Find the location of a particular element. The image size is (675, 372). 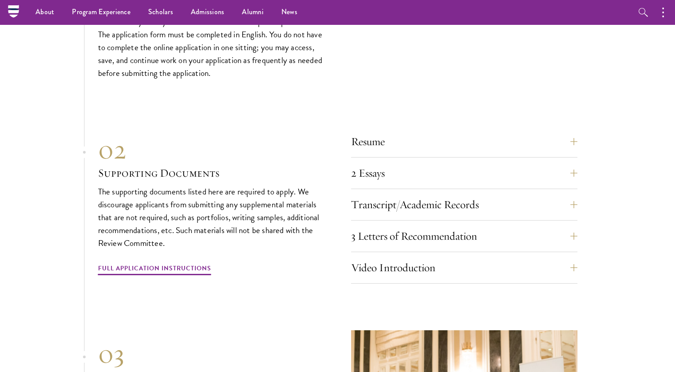

h3: Supporting Documents is located at coordinates (211, 173).